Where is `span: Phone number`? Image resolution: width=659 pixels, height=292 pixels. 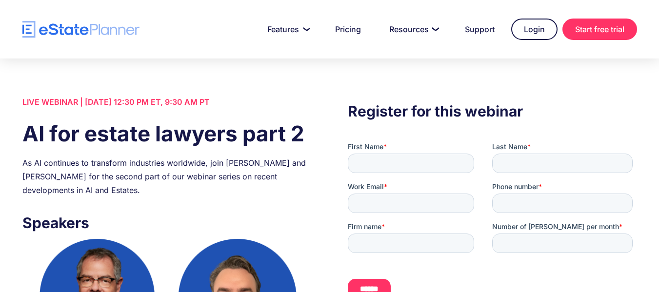 span: Phone number is located at coordinates (167, 44).